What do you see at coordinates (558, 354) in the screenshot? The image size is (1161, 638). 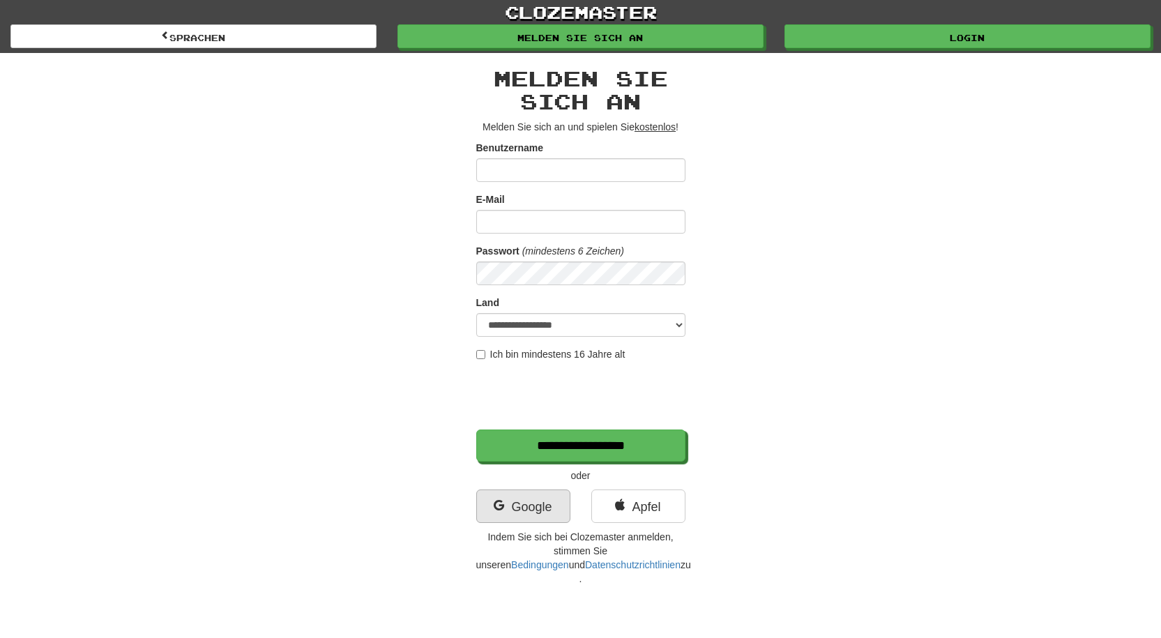 I see `font: Ich bin mindestens 16 Jahre alt` at bounding box center [558, 354].